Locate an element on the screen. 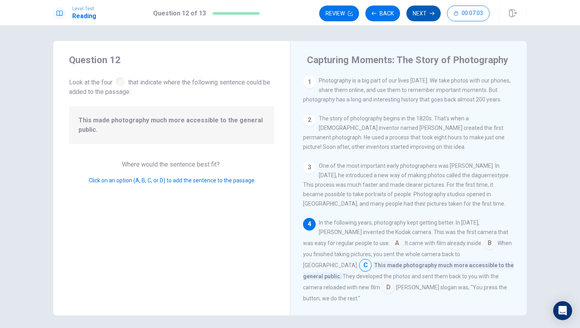  span: D is located at coordinates (388, 287).